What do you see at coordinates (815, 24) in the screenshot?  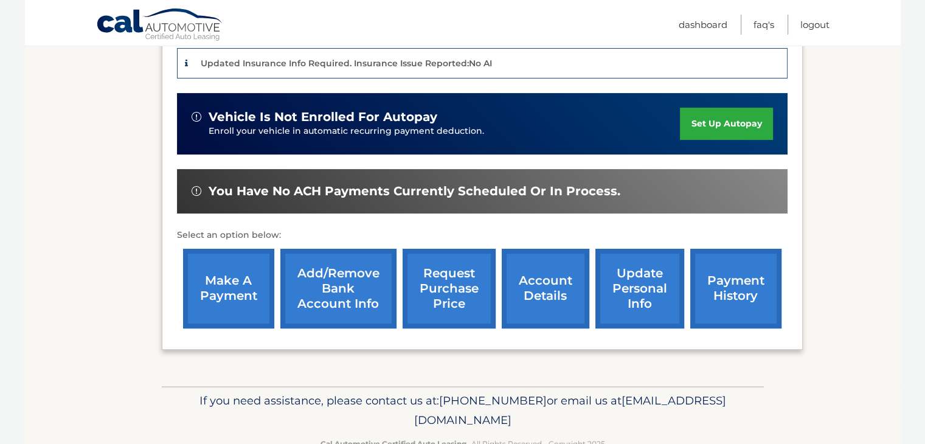 I see `a: Logout` at bounding box center [815, 24].